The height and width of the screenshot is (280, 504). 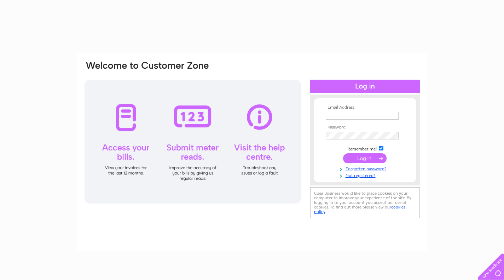 What do you see at coordinates (365, 127) in the screenshot?
I see `th: Password:` at bounding box center [365, 127].